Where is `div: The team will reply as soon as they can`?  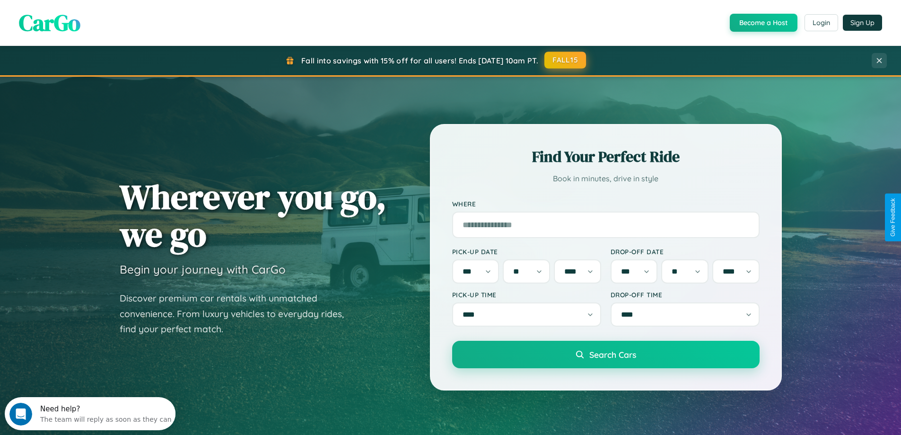 div: The team will reply as soon as they can is located at coordinates (101, 20).